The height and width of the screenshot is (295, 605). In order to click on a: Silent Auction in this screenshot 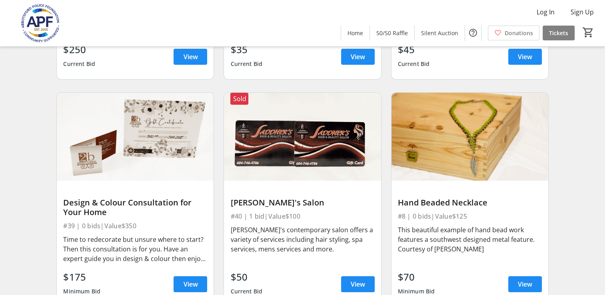, I will do `click(440, 33)`.